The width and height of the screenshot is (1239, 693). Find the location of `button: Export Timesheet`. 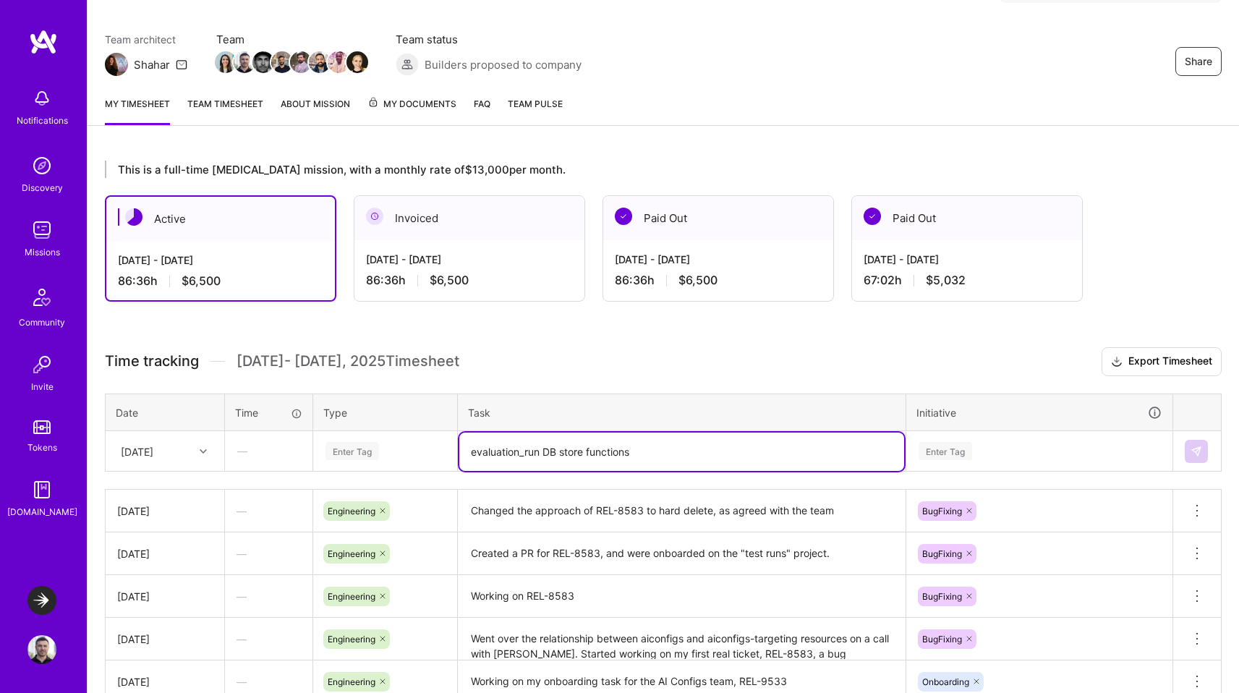

button: Export Timesheet is located at coordinates (1161, 362).